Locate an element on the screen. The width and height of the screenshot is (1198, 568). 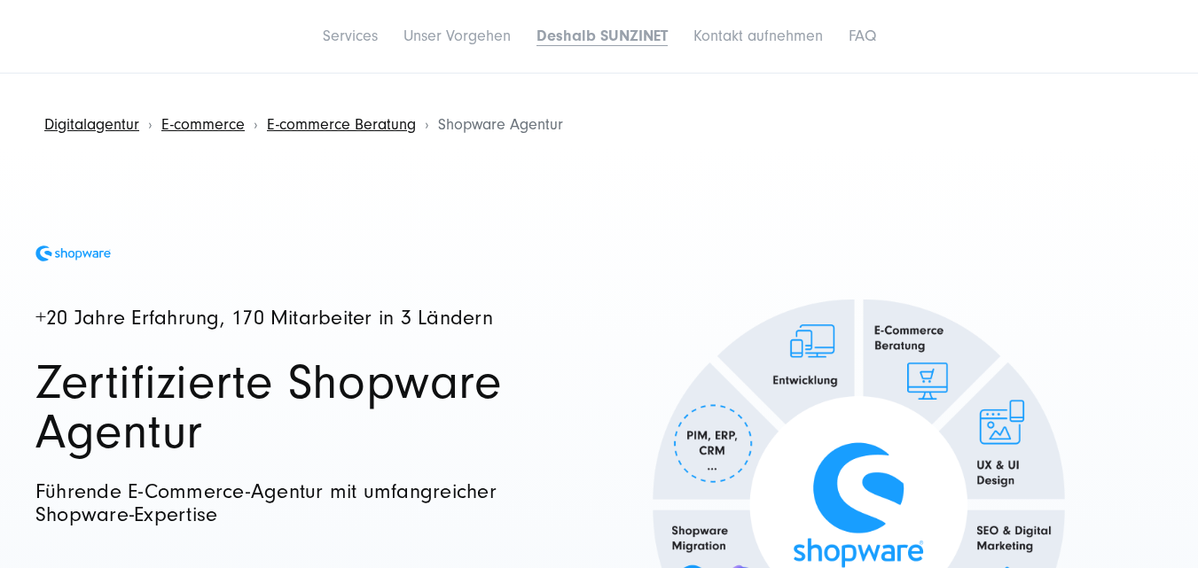
a: E-commerce is located at coordinates (203, 124).